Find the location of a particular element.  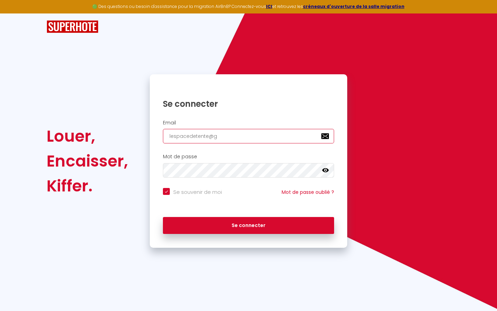

strong: créneaux d'ouverture de la salle migration is located at coordinates (354, 6).